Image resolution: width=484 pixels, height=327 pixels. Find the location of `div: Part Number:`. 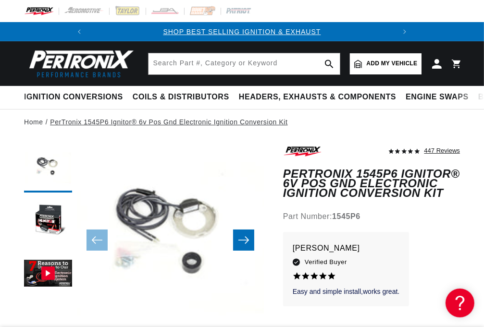

div: Part Number: is located at coordinates (372, 217).